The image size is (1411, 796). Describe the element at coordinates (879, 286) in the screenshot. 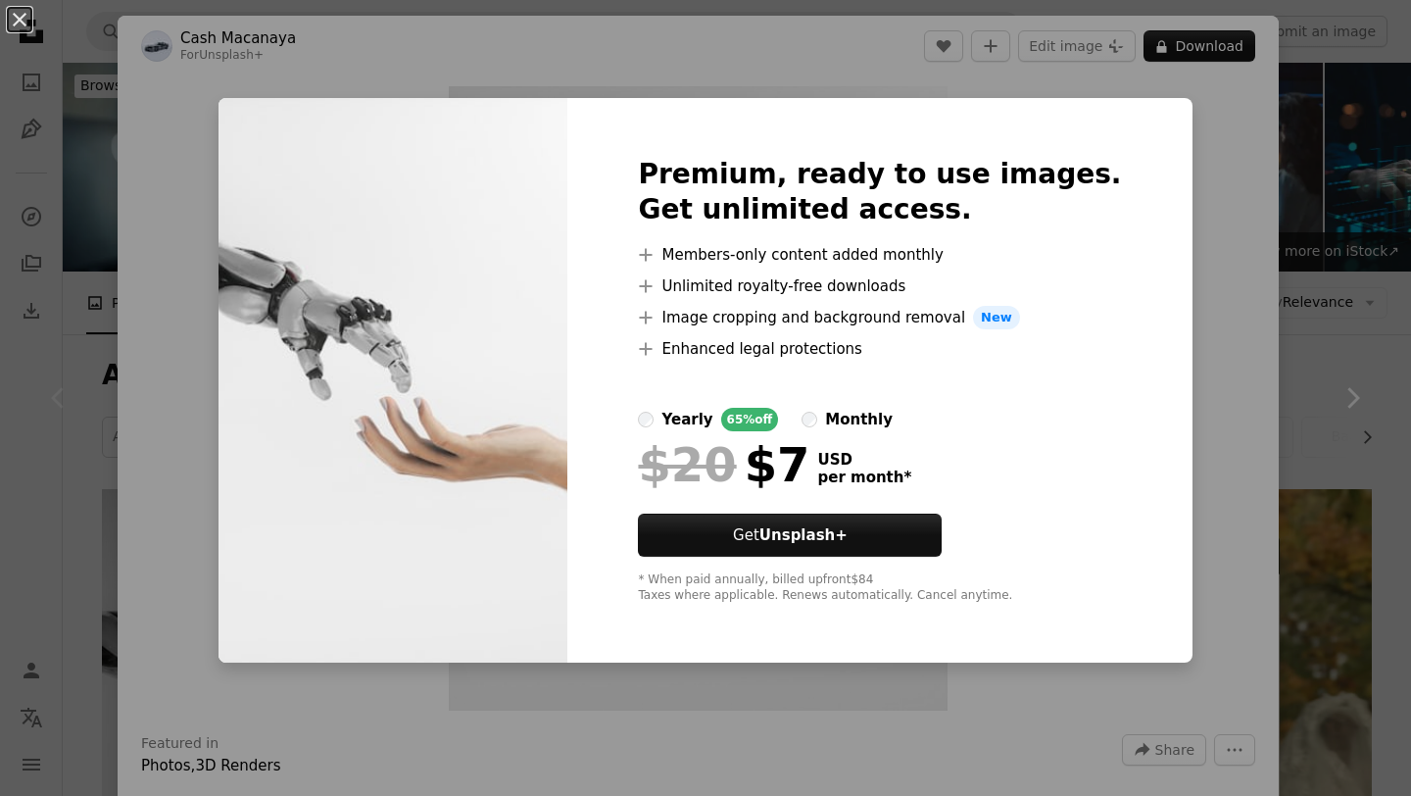

I see `li: Unlimited royalty-free downloads` at that location.